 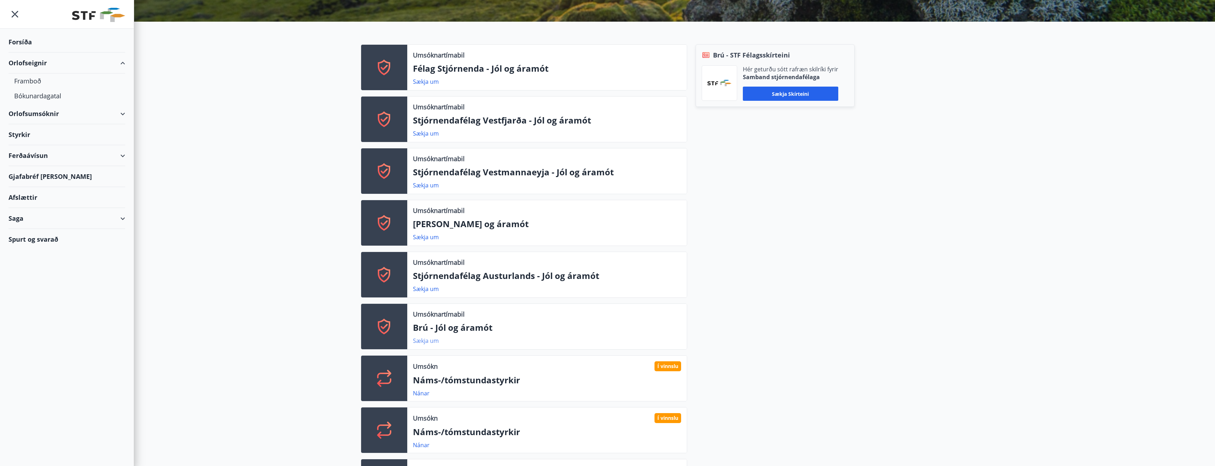 I want to click on div: Orlofsumsóknir, so click(x=67, y=113).